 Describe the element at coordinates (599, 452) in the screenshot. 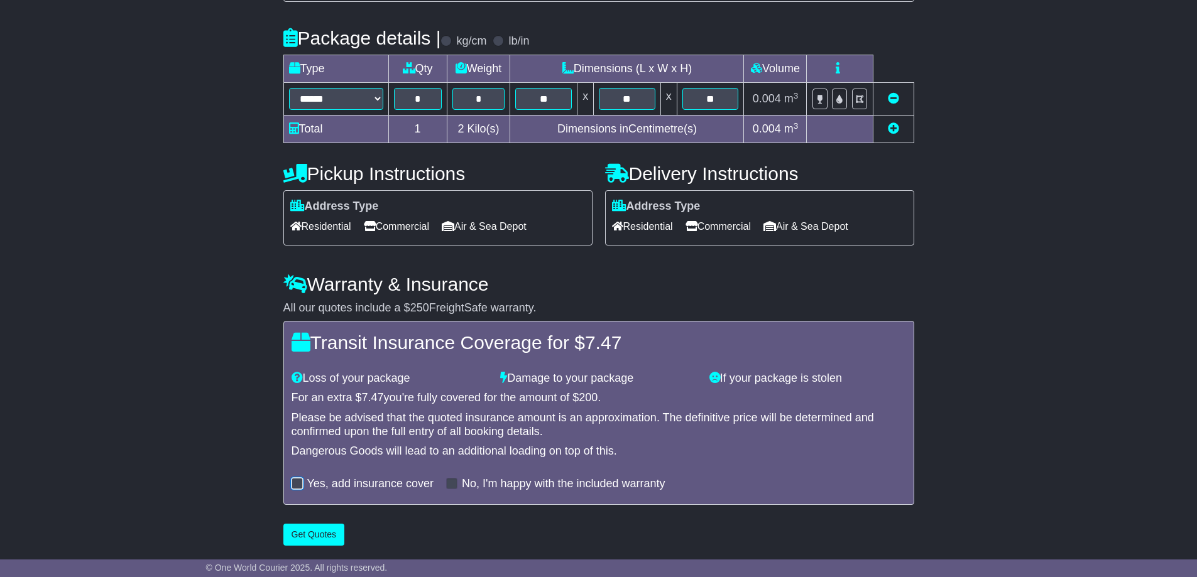

I see `div: Dangerous Goods will lead to an additional loading on top of this.` at that location.